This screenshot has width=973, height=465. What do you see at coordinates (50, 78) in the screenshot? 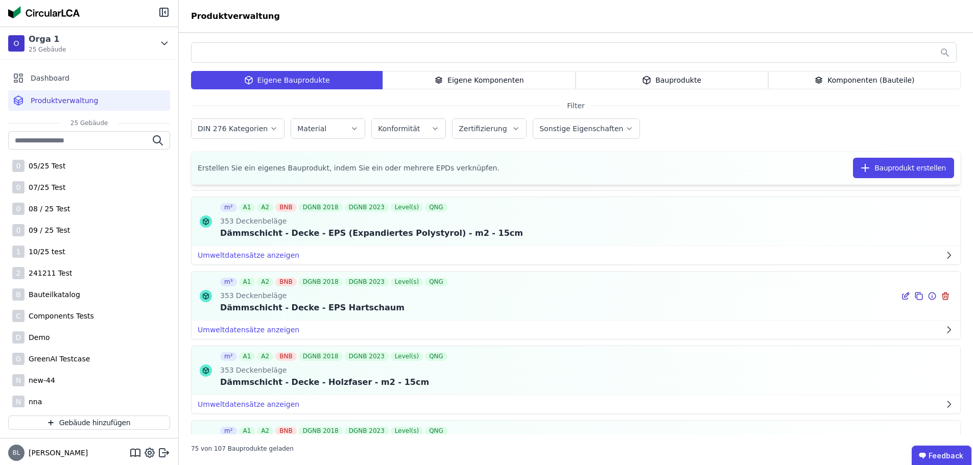
I see `span: Dashboard` at bounding box center [50, 78].